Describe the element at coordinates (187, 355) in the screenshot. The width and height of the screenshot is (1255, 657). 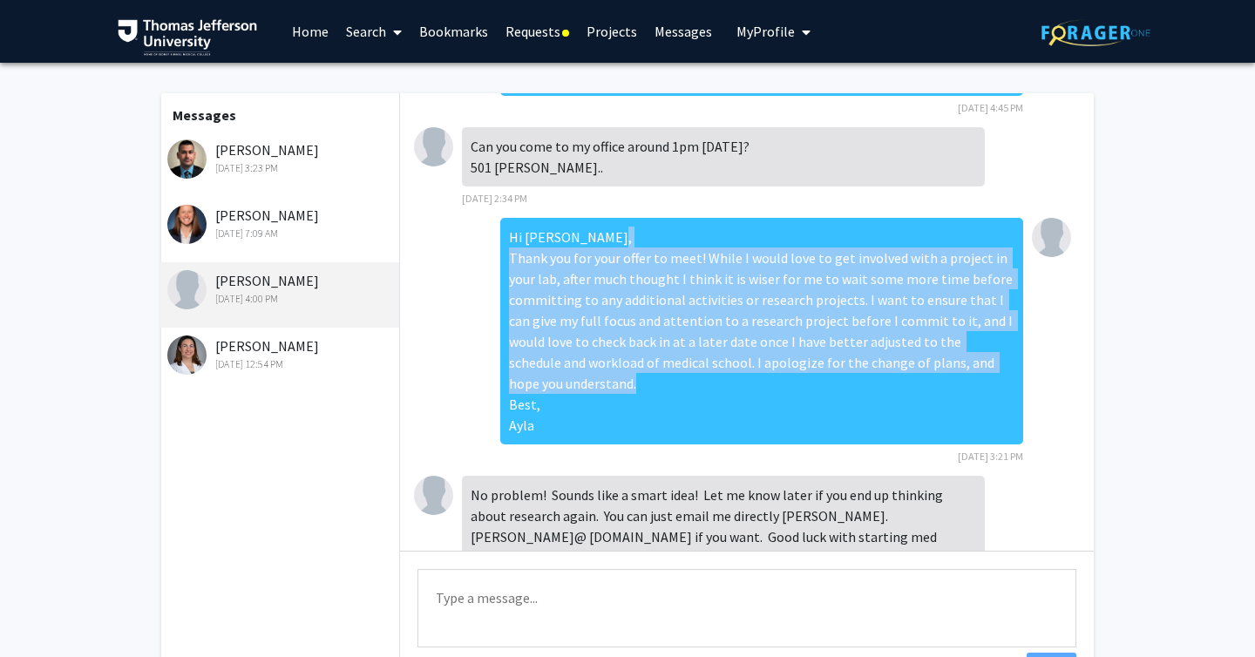
I see `img: Elizabeth Wright-Jin` at that location.